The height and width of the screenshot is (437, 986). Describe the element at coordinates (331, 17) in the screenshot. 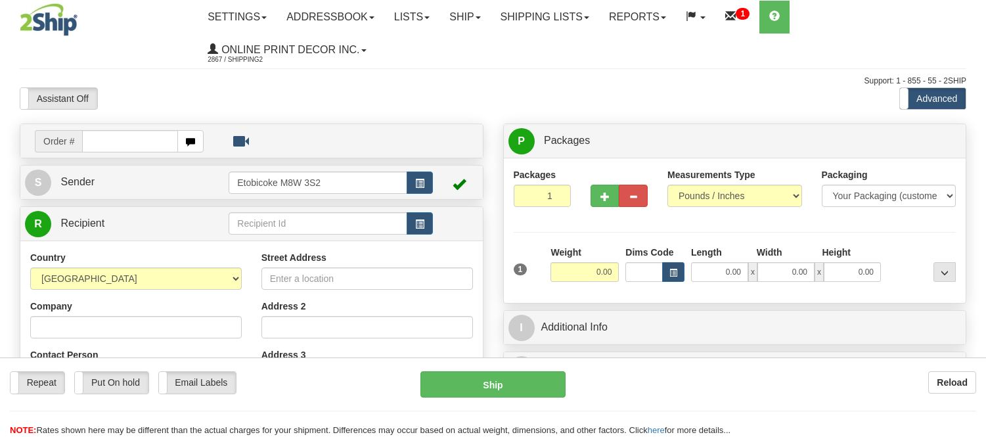

I see `a: Addressbook` at that location.